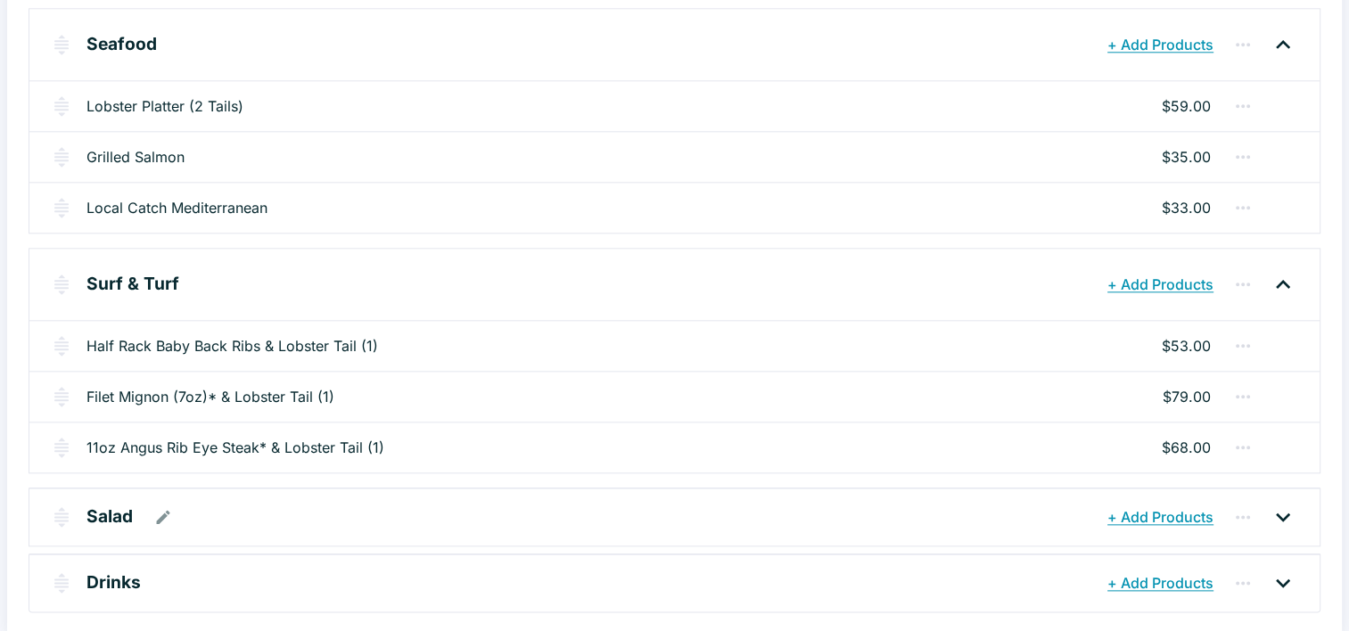 This screenshot has height=631, width=1349. What do you see at coordinates (121, 44) in the screenshot?
I see `p: Seafood` at bounding box center [121, 44].